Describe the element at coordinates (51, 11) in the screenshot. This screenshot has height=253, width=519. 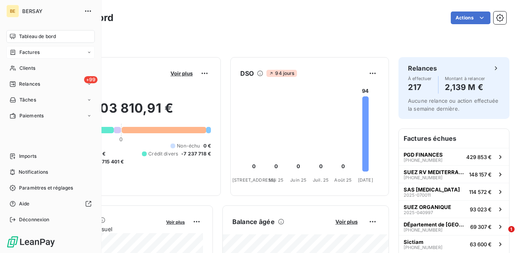
I see `span: BERSAY` at that location.